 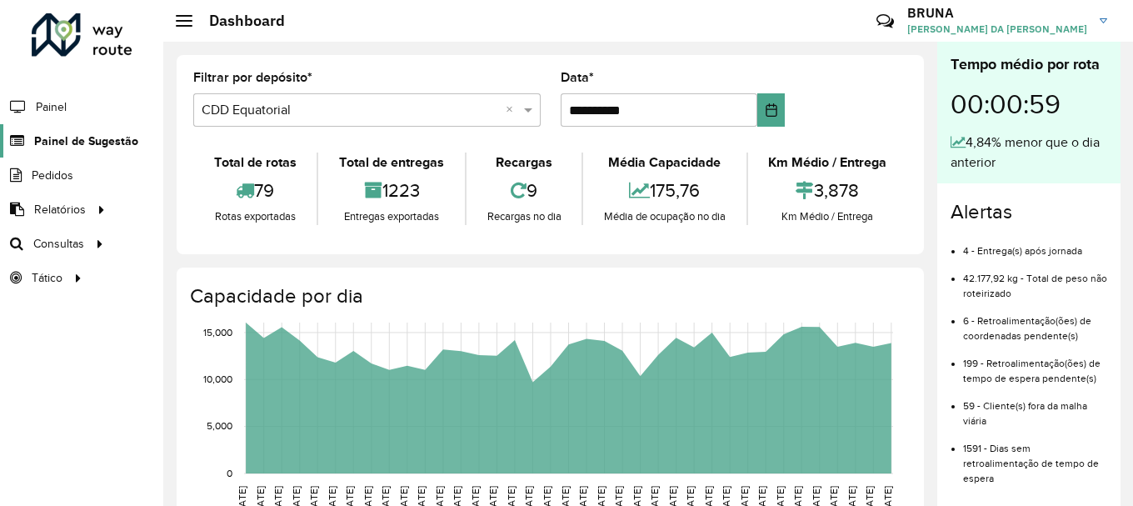 I want to click on a: Contato Rápido, so click(x=885, y=21).